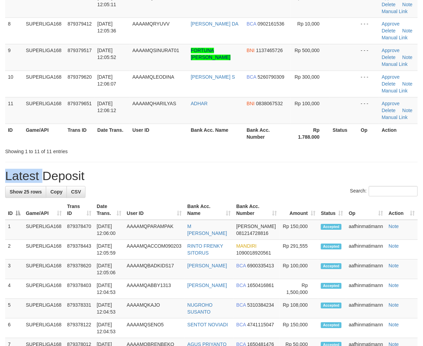 This screenshot has width=423, height=346. Describe the element at coordinates (14, 230) in the screenshot. I see `td: 1` at that location.